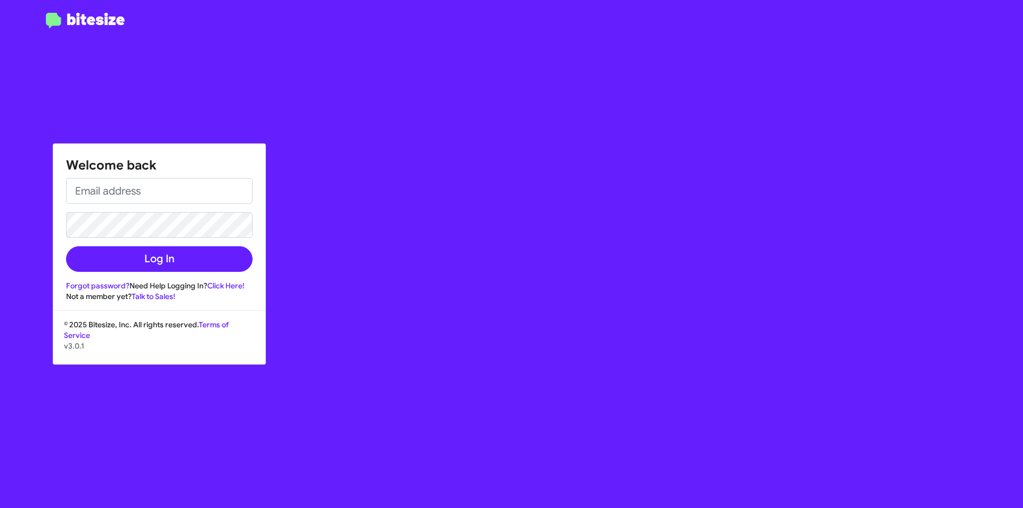 The image size is (1023, 508). I want to click on a: Forgot password?, so click(97, 285).